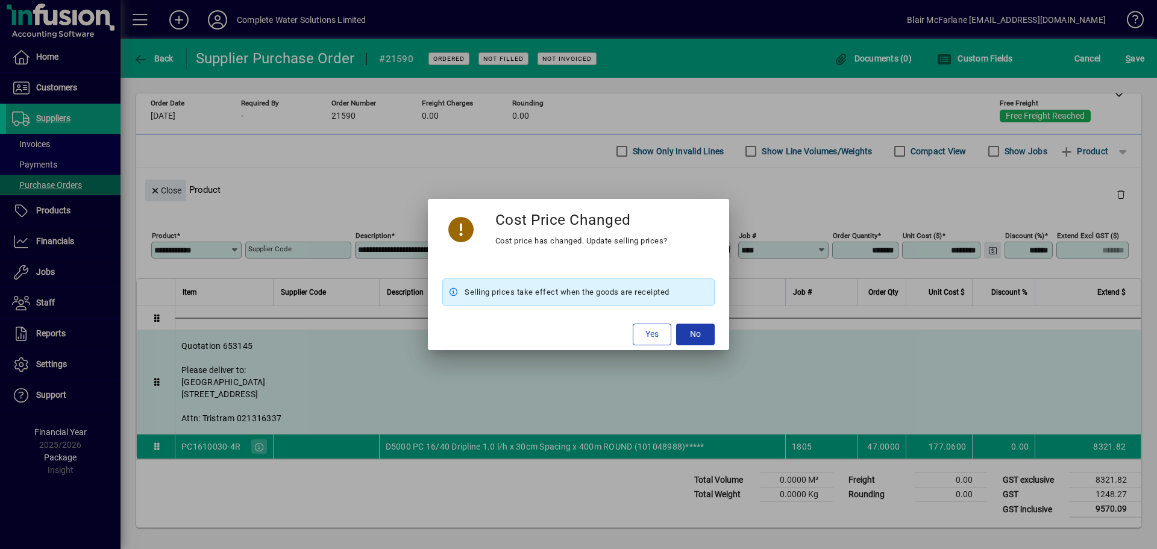 The width and height of the screenshot is (1157, 549). Describe the element at coordinates (652, 334) in the screenshot. I see `span: Yes` at that location.